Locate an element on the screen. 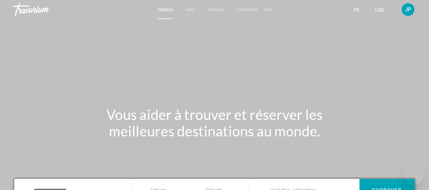  span: Hôtels is located at coordinates (165, 10).